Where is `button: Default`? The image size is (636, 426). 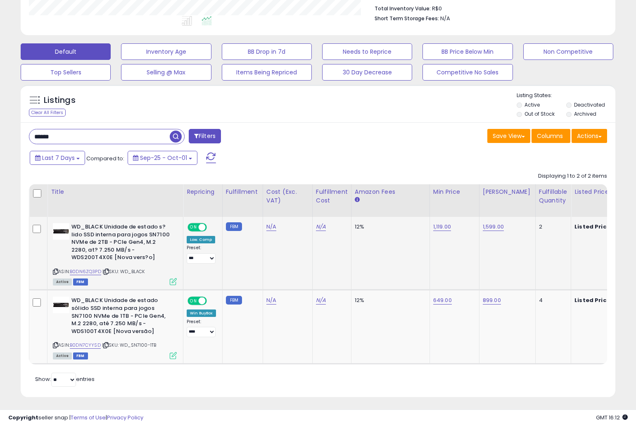
button: Default is located at coordinates (66, 52).